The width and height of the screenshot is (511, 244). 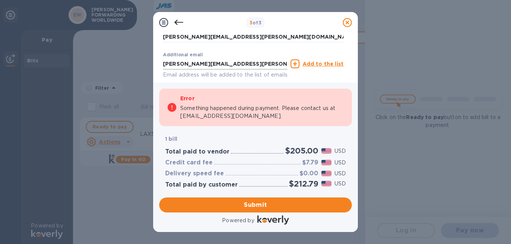 I want to click on h3: $0.00, so click(x=309, y=174).